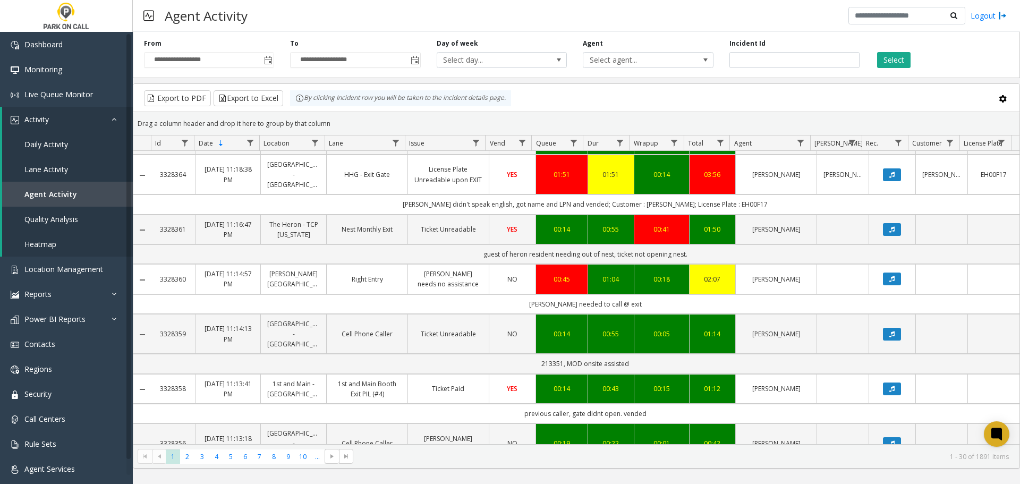 This screenshot has width=1020, height=484. Describe the element at coordinates (416, 143) in the screenshot. I see `span: Issue` at that location.